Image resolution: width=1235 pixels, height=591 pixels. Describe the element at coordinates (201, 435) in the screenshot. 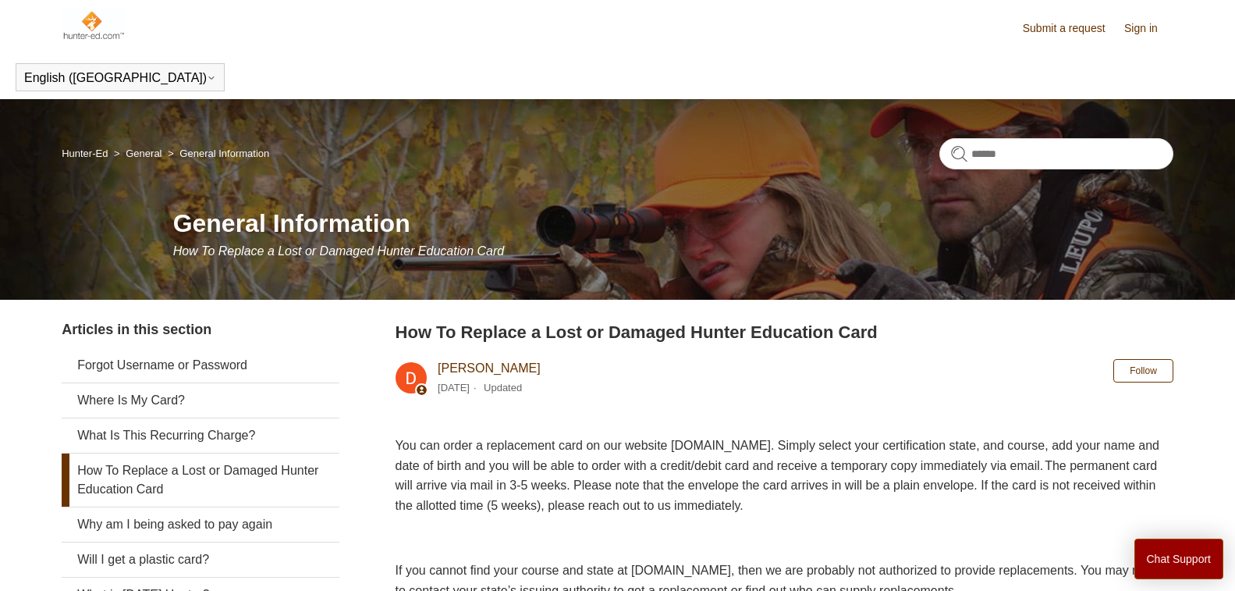

I see `a: What Is This Recurring Charge?` at that location.